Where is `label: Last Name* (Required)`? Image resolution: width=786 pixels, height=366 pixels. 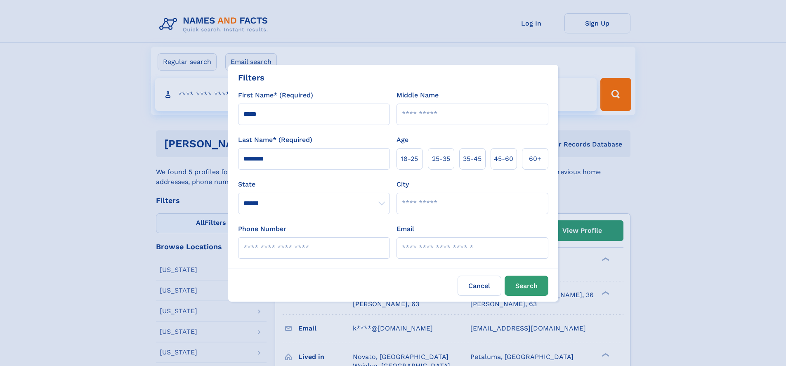
label: Last Name* (Required) is located at coordinates (275, 140).